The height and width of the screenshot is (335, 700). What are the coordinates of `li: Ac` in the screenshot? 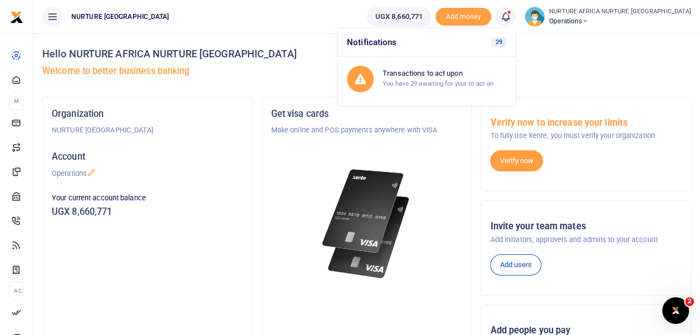 It's located at (16, 291).